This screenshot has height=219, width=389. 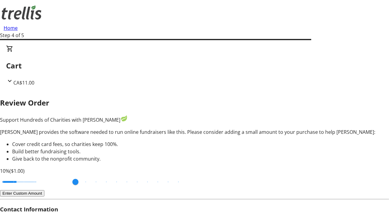 I want to click on span: CA$11.00, so click(x=24, y=83).